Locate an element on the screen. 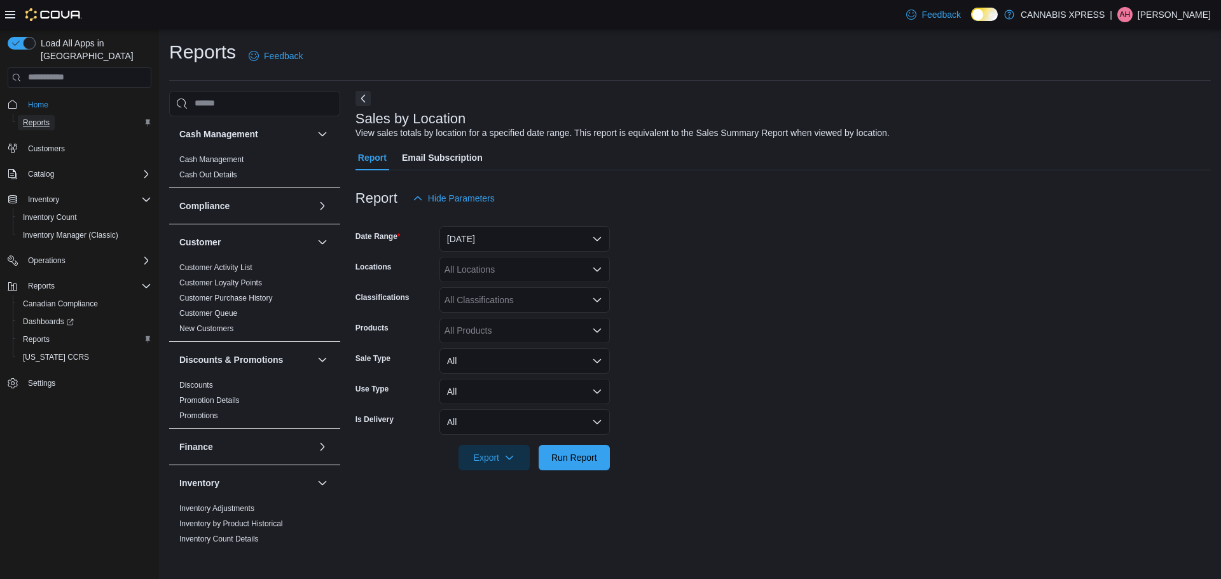 This screenshot has height=579, width=1221. span: Washington CCRS is located at coordinates (85, 357).